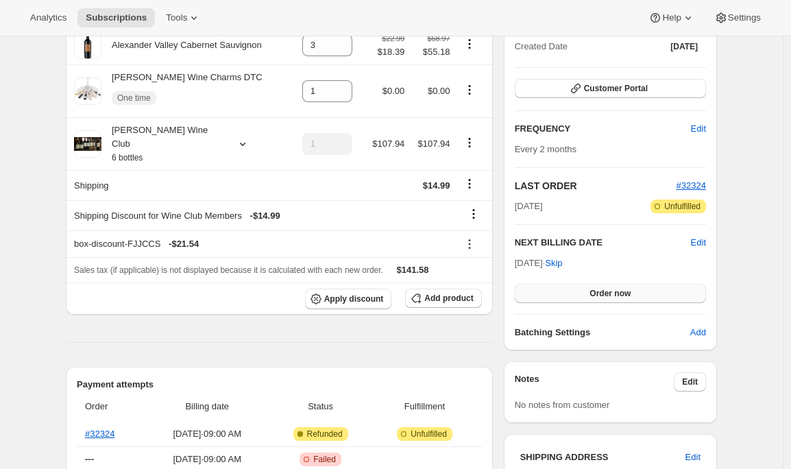 This screenshot has width=791, height=469. I want to click on h2: FREQUENCY, so click(602, 129).